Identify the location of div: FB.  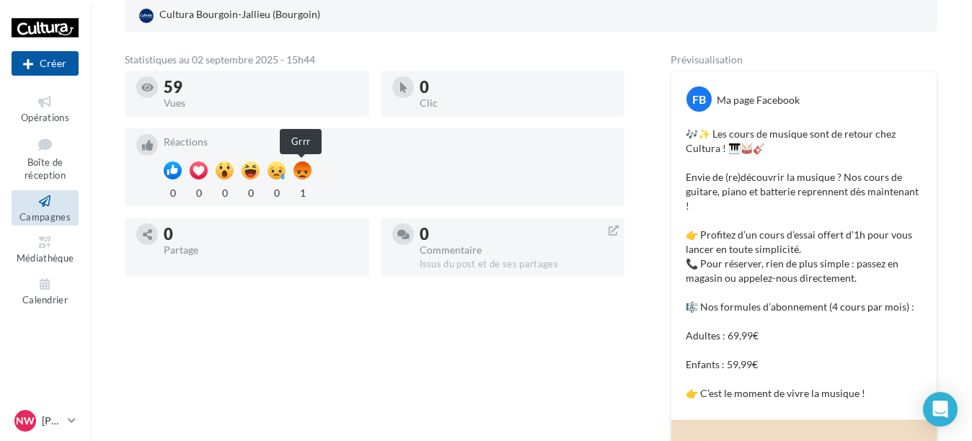
(698, 99).